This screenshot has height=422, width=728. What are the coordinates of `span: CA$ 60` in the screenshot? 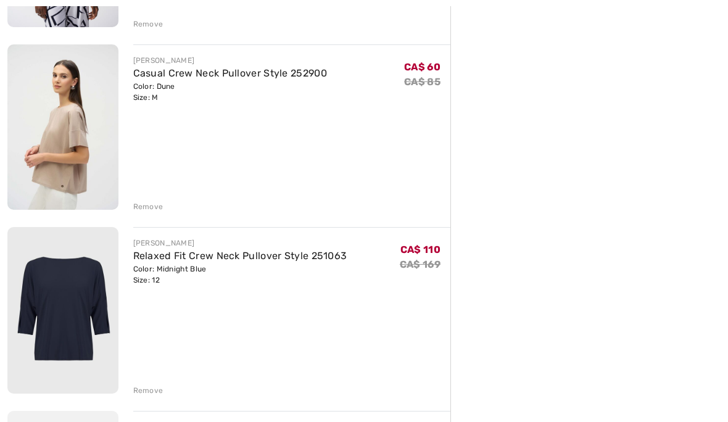 It's located at (422, 67).